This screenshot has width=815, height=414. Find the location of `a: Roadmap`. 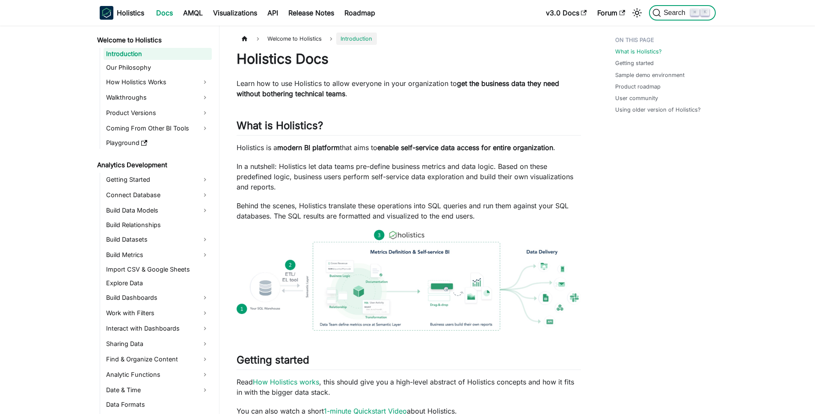

a: Roadmap is located at coordinates (360, 13).